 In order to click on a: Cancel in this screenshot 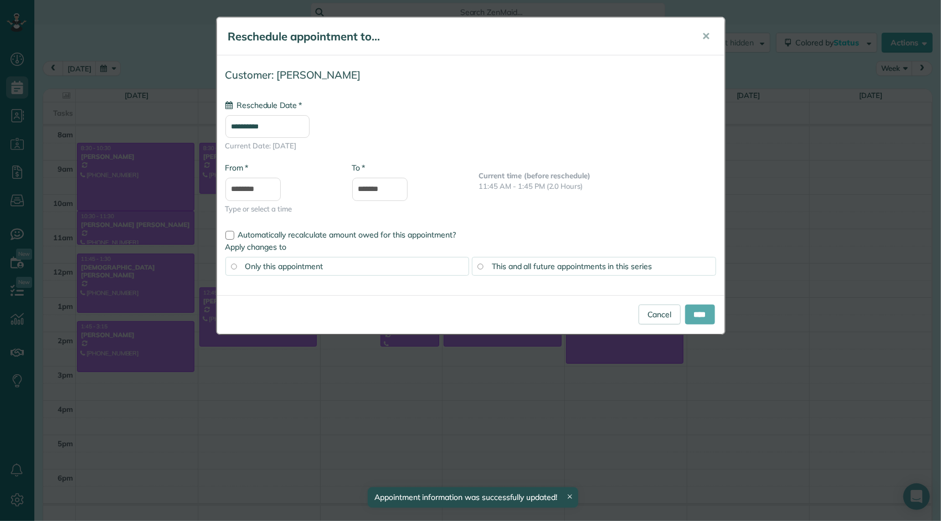, I will do `click(659, 314)`.